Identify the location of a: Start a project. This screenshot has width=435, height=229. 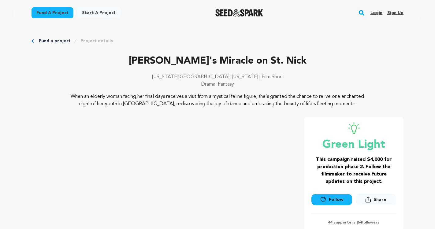
(99, 13).